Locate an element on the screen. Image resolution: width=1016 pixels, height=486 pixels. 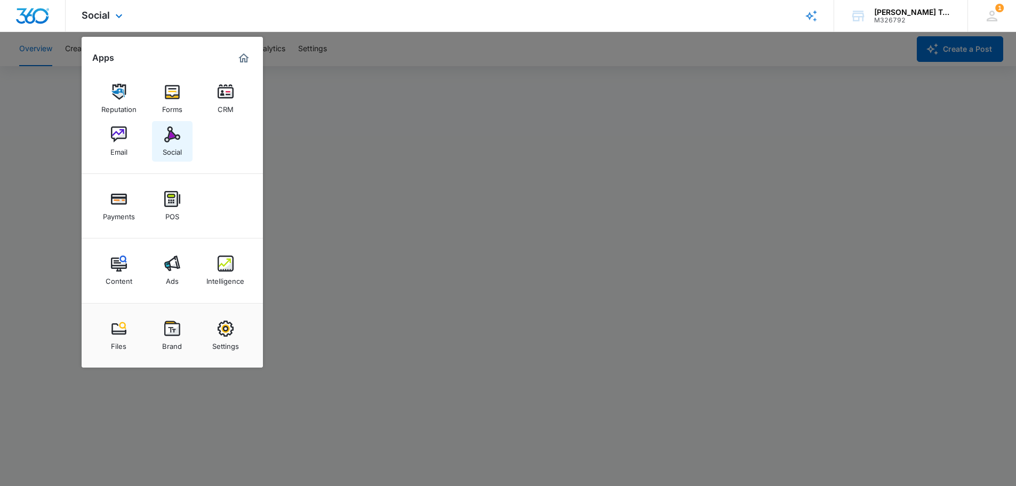
a: Social is located at coordinates (172, 141).